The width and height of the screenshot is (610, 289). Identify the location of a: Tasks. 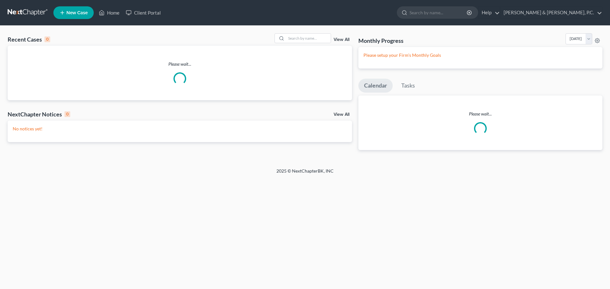
(408, 86).